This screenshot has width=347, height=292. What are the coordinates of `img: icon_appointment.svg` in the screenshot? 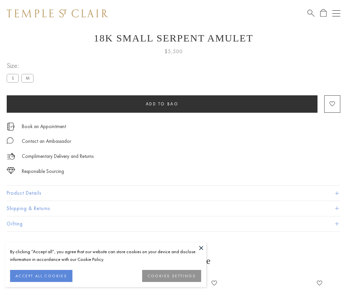 It's located at (11, 127).